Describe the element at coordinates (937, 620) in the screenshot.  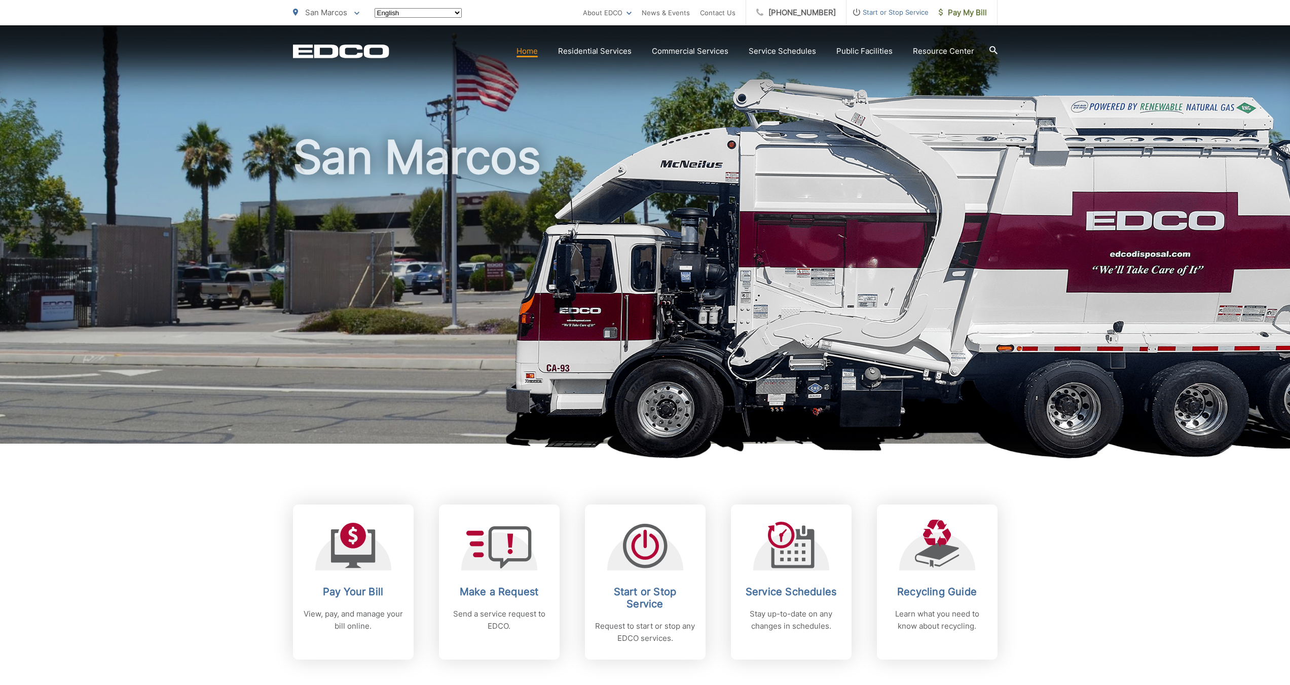
I see `p: Learn what you need to know about recycling.` at that location.